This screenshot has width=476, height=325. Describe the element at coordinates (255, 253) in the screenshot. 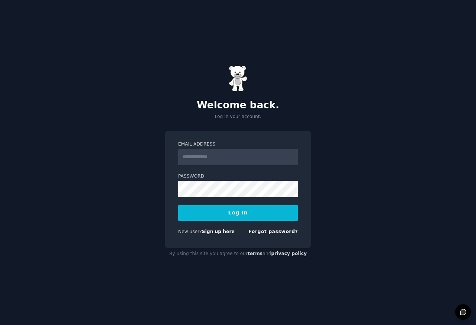

I see `a: terms` at that location.